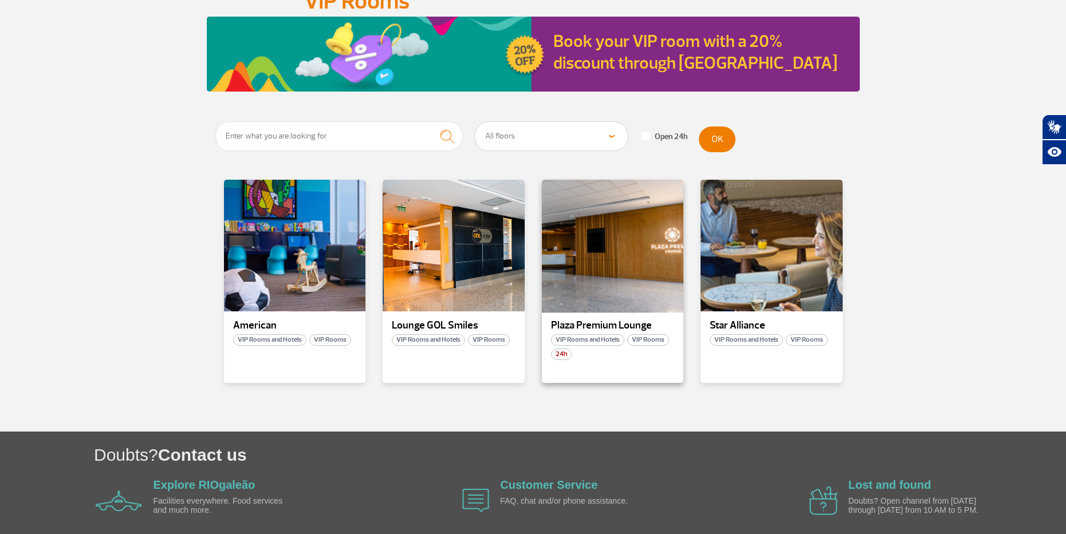 This screenshot has width=1066, height=534. I want to click on div: Plugin de acessibilidade da Hand Talk., so click(1054, 140).